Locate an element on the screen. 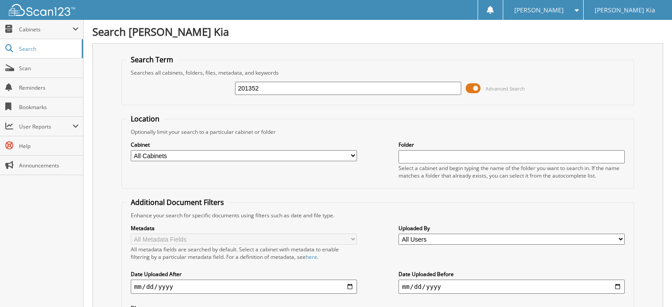  label: Cabinet is located at coordinates (244, 144).